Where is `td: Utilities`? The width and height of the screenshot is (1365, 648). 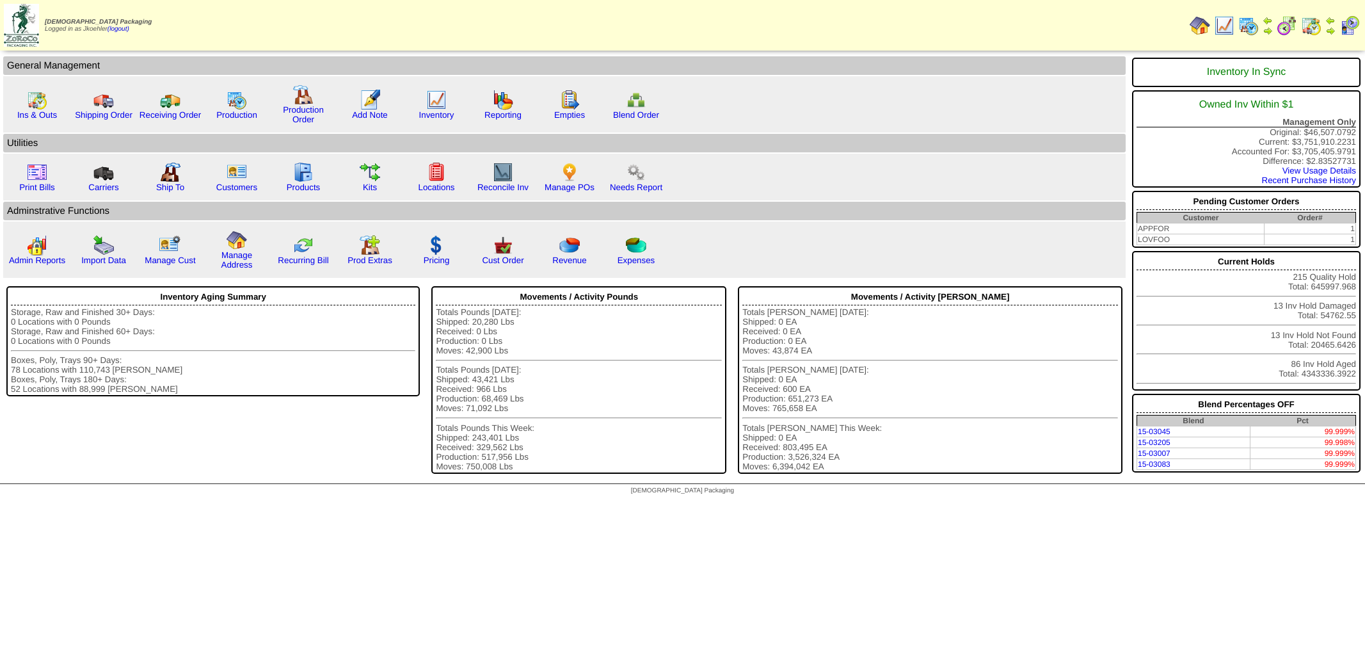
td: Utilities is located at coordinates (564, 143).